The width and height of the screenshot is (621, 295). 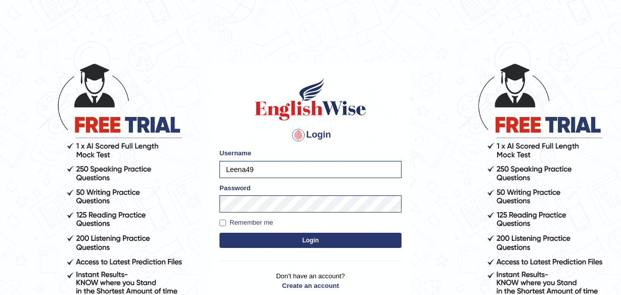 What do you see at coordinates (311, 135) in the screenshot?
I see `h4: Login` at bounding box center [311, 135].